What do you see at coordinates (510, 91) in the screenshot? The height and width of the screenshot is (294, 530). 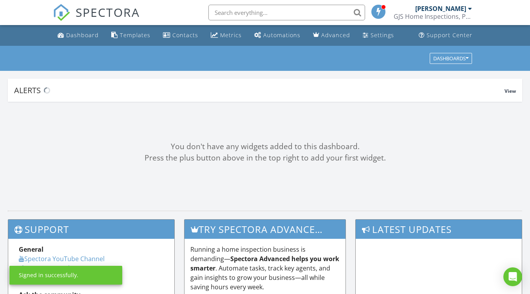 I see `span: View` at bounding box center [510, 91].